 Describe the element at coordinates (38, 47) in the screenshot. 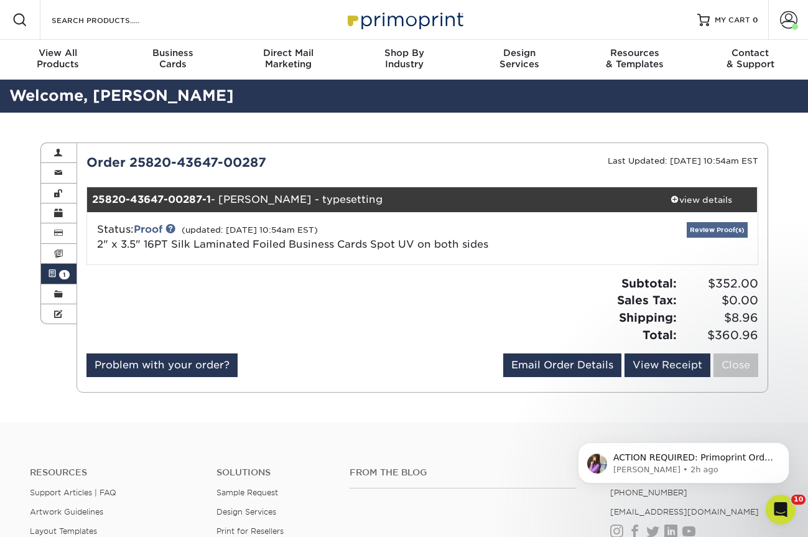

I see `img: Profile image for Erica` at that location.